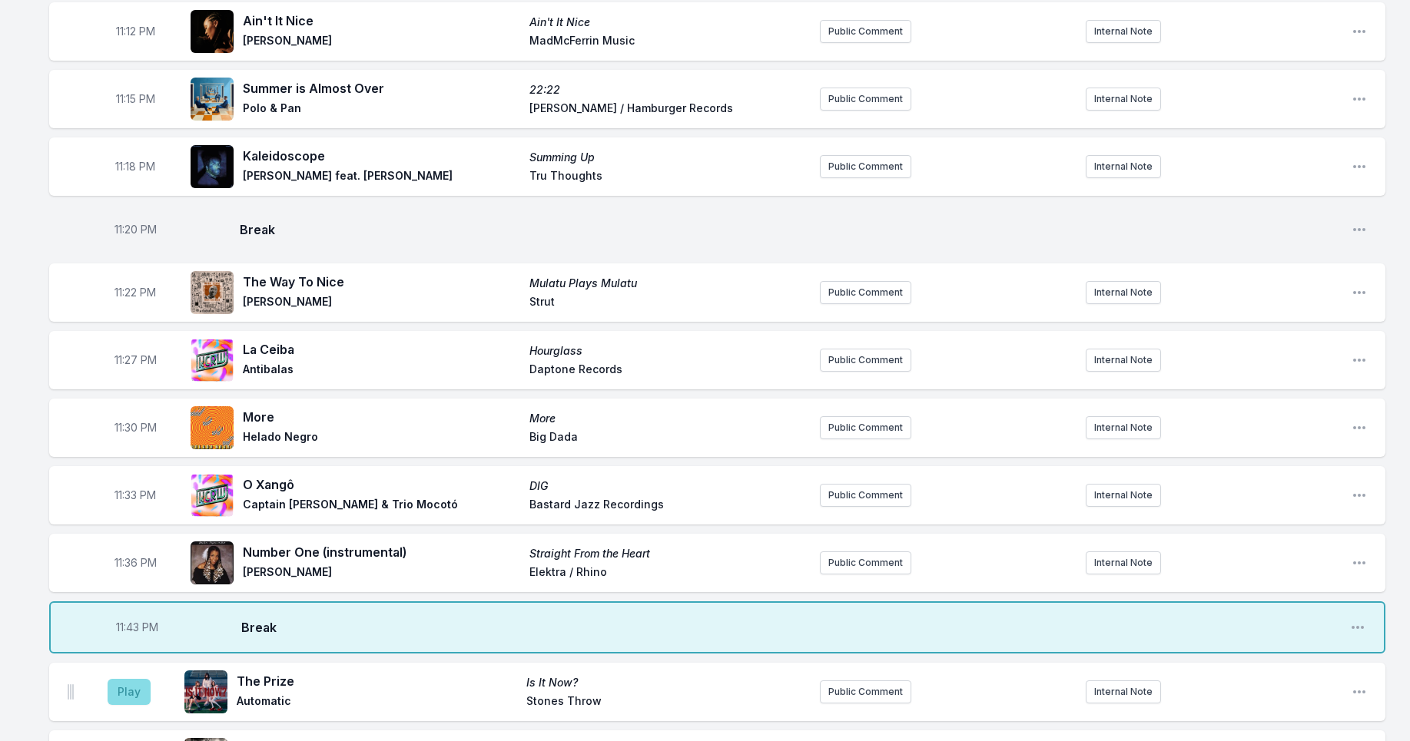 The image size is (1410, 741). What do you see at coordinates (381, 439) in the screenshot?
I see `span: Helado Negro` at bounding box center [381, 439].